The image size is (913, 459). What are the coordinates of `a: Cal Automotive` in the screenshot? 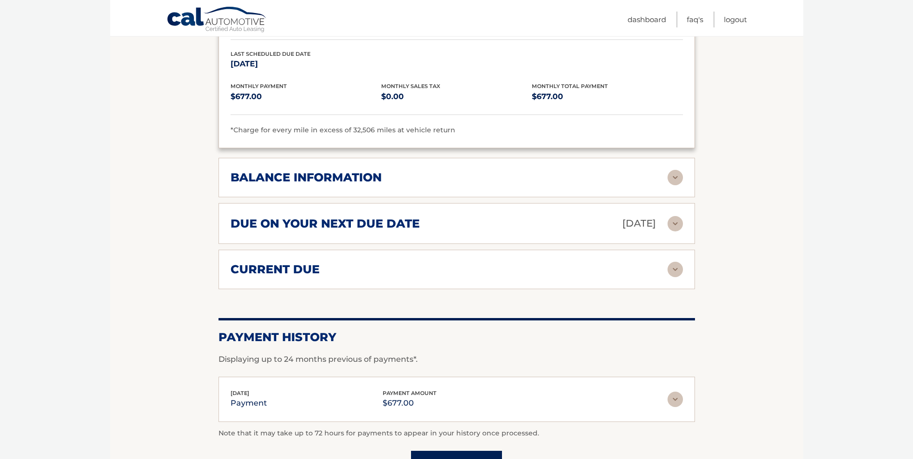 It's located at (217, 20).